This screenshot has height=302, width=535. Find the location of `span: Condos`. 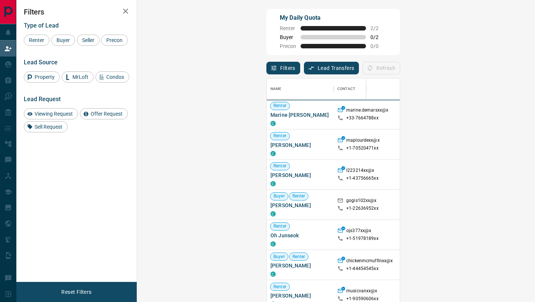

span: Condos is located at coordinates (115, 77).